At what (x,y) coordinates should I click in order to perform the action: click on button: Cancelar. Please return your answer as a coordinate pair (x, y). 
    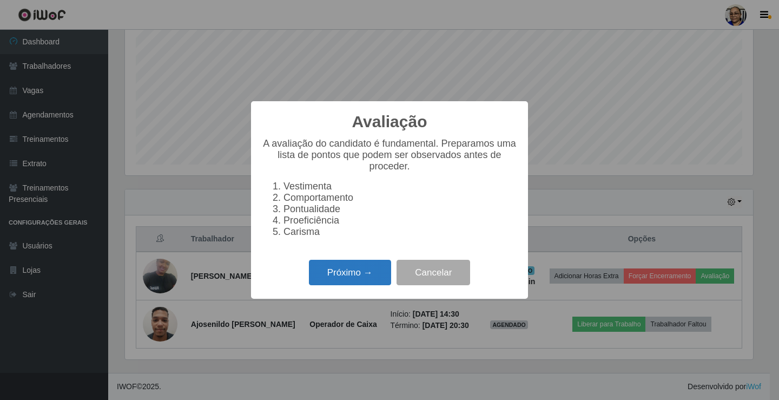
    Looking at the image, I should click on (433, 272).